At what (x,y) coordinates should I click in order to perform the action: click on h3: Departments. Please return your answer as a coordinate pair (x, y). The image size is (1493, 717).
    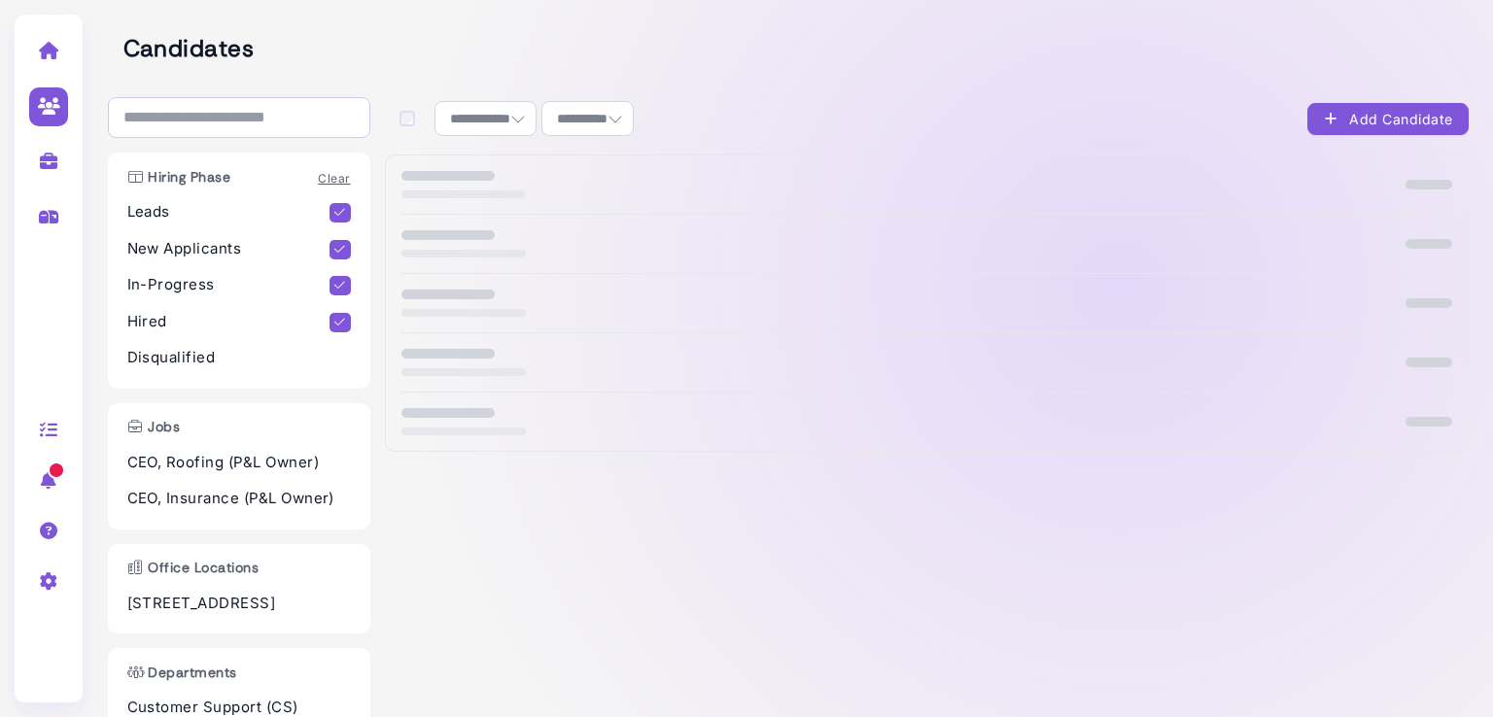
    Looking at the image, I should click on (182, 673).